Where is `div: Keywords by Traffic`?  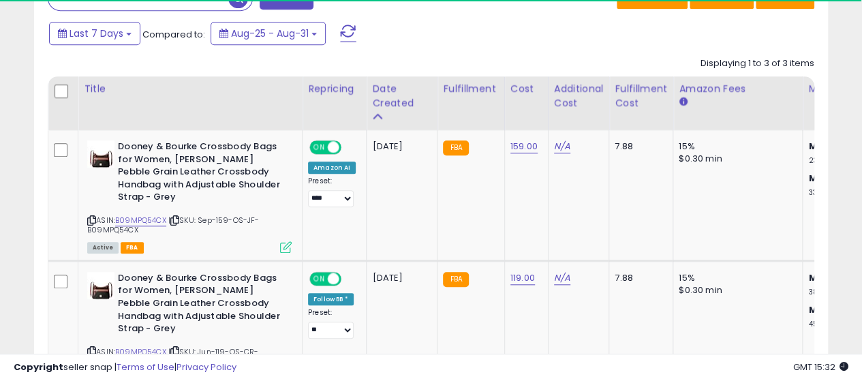 div: Keywords by Traffic is located at coordinates (190, 85).